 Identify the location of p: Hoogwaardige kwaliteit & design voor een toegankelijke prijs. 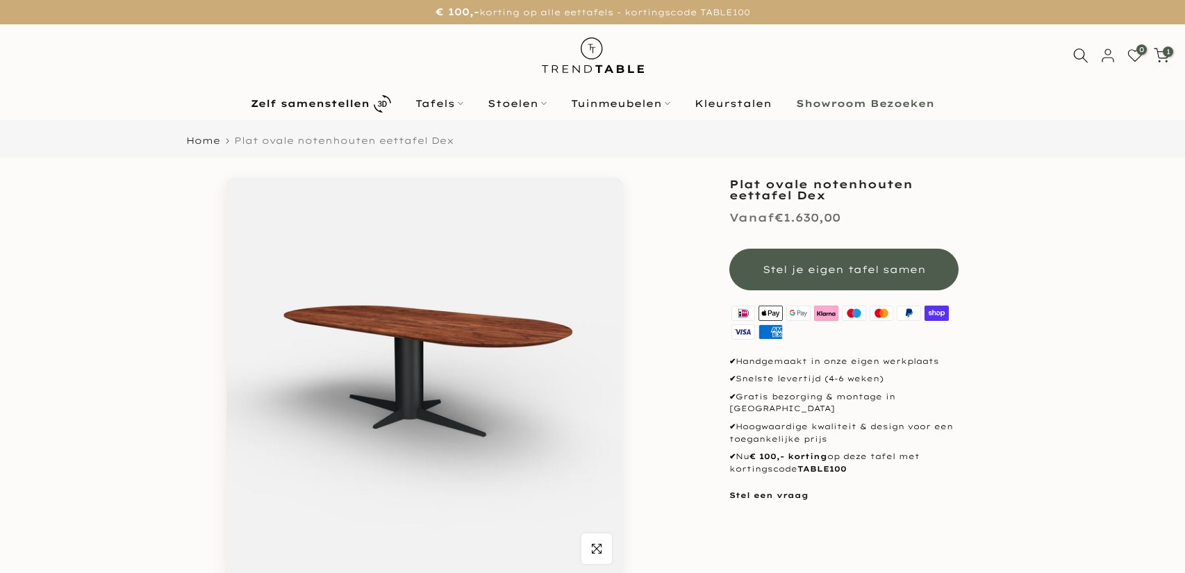
(844, 433).